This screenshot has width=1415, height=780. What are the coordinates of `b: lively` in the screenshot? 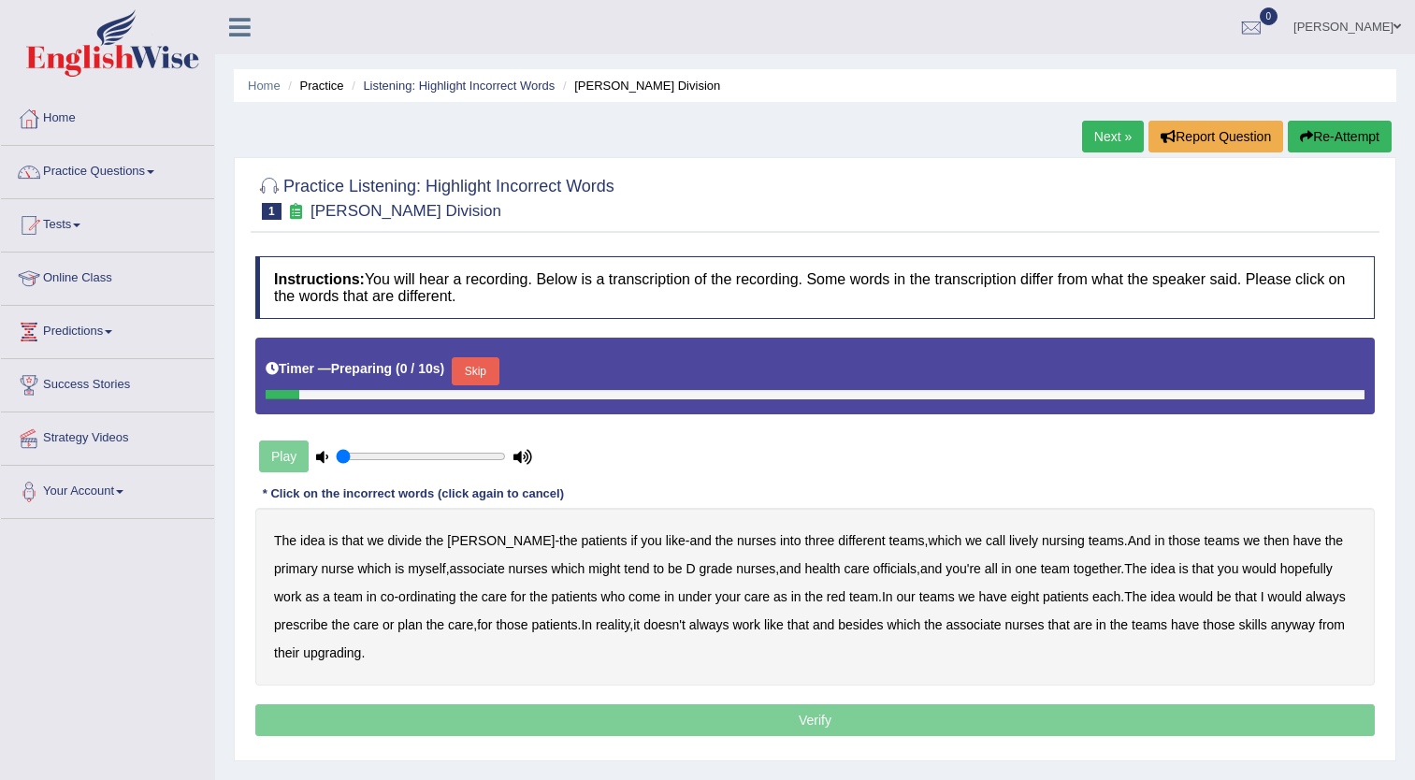 It's located at (1023, 540).